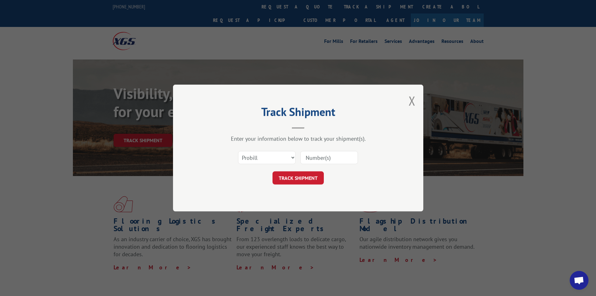 The image size is (596, 296). Describe the element at coordinates (298, 113) in the screenshot. I see `h2: Track Shipment` at that location.